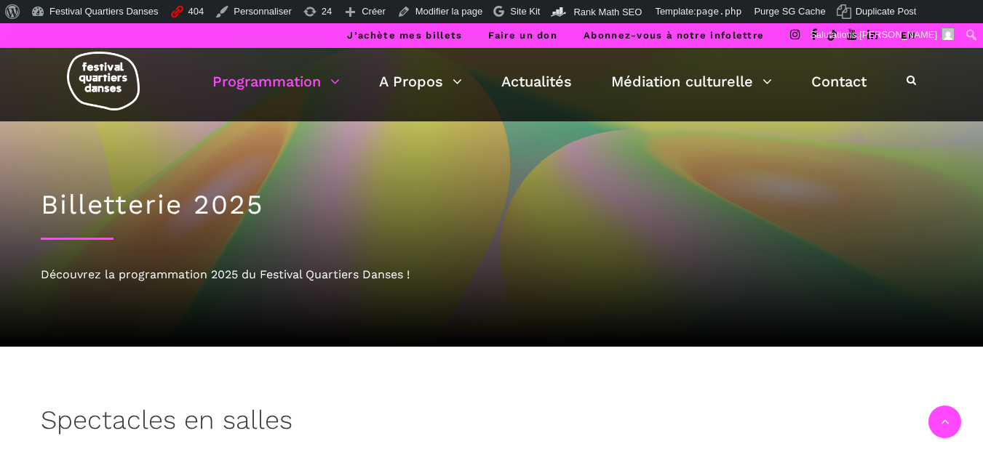 This screenshot has width=983, height=460. What do you see at coordinates (522, 35) in the screenshot?
I see `a: Faire un don` at bounding box center [522, 35].